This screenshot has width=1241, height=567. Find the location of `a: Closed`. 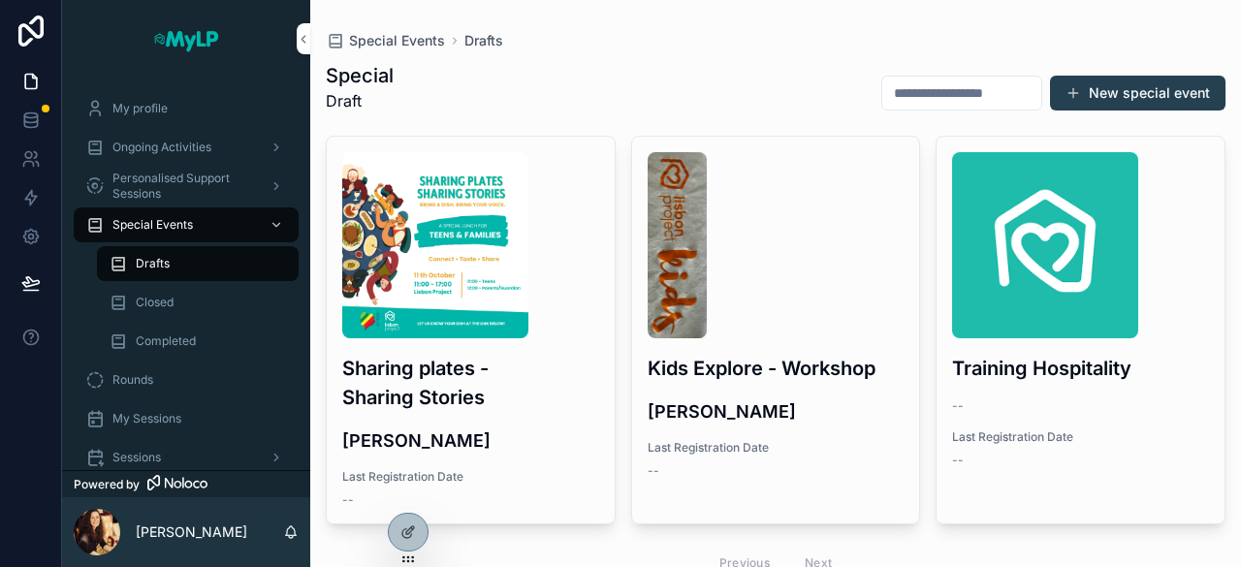

a: Closed is located at coordinates (198, 302).